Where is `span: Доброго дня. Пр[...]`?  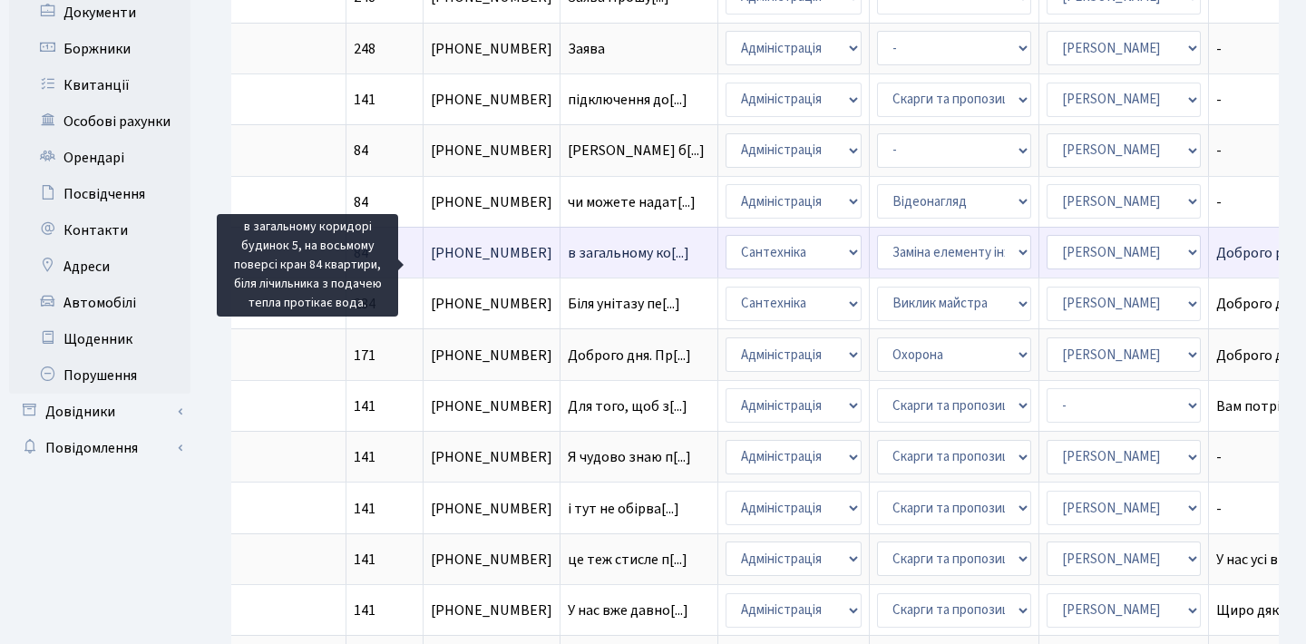
span: Доброго дня. Пр[...] is located at coordinates (629, 356).